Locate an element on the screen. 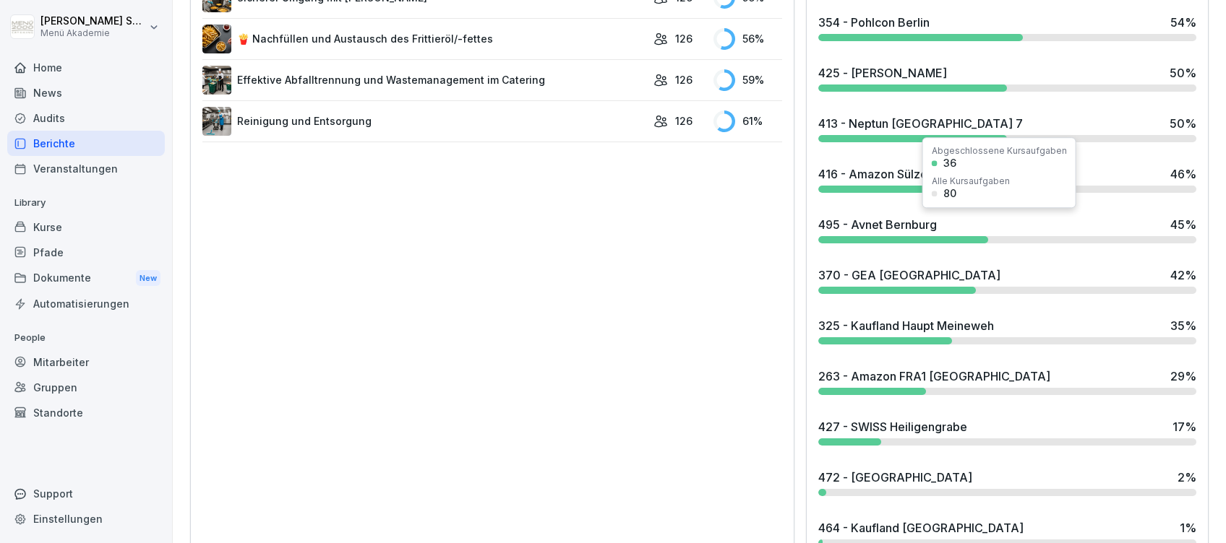 The height and width of the screenshot is (543, 1226). a: Mitarbeiter is located at coordinates (86, 362).